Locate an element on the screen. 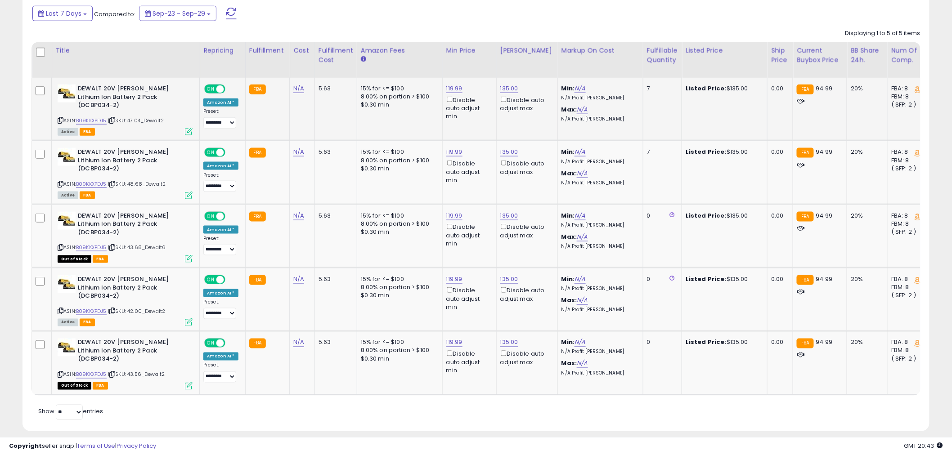  div: Repricing is located at coordinates (222, 50).